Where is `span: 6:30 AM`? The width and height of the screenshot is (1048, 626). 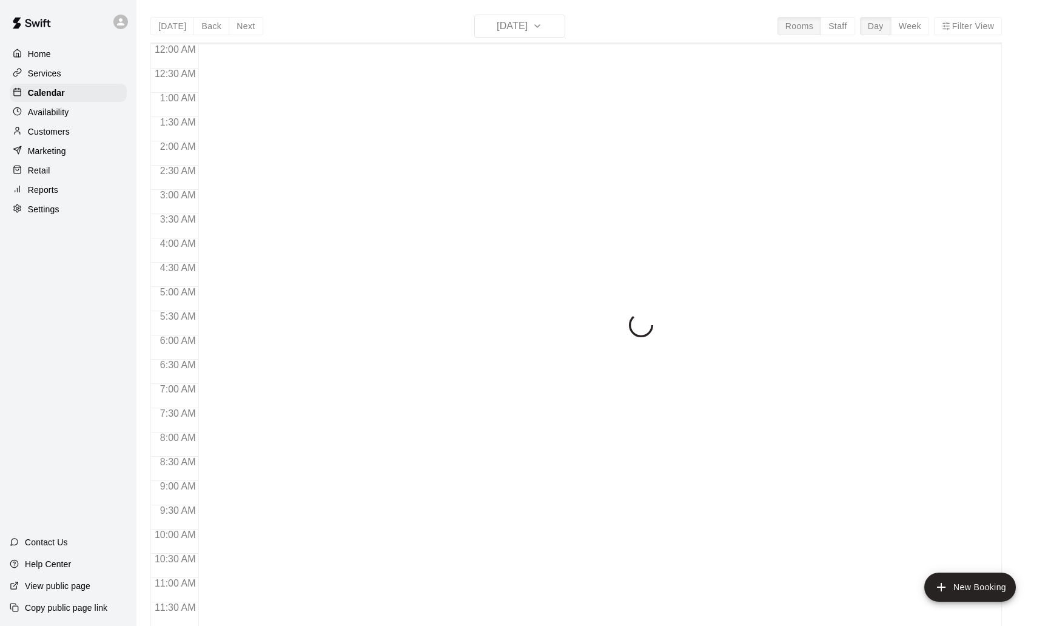 span: 6:30 AM is located at coordinates (178, 364).